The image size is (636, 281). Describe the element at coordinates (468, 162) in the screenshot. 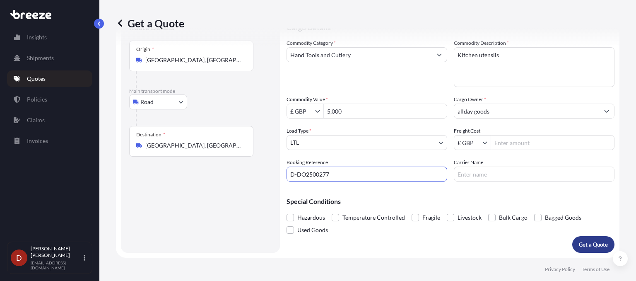

I see `label: Carrier Name` at that location.